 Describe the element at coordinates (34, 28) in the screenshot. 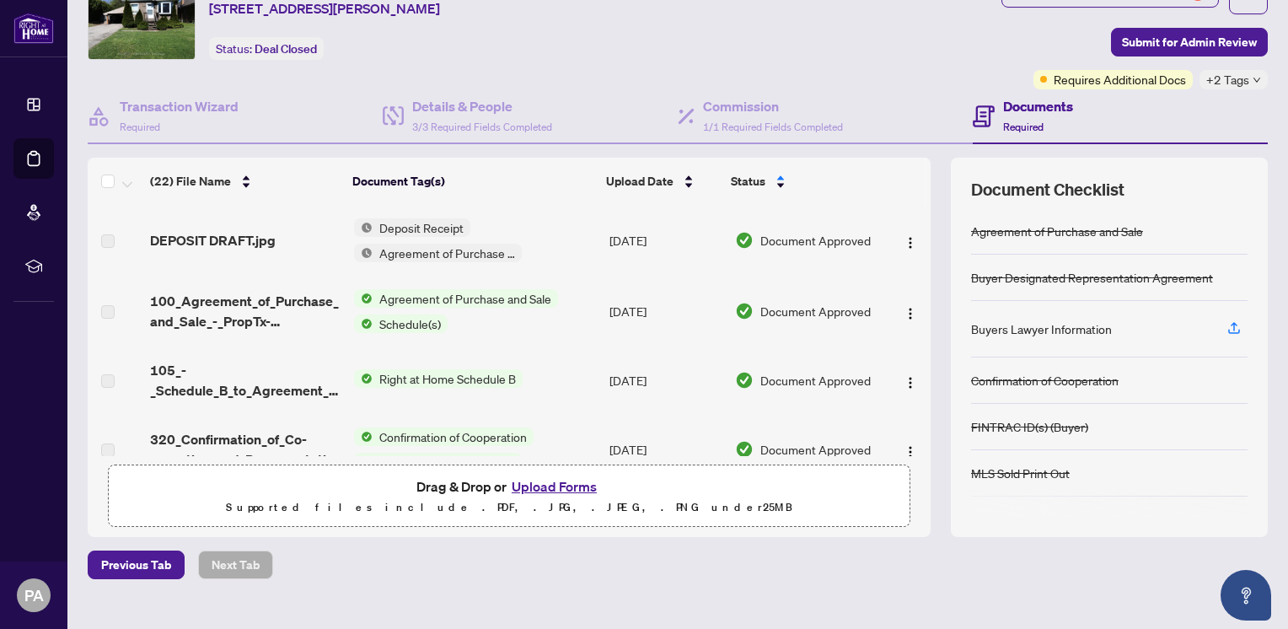

I see `img: logo` at that location.